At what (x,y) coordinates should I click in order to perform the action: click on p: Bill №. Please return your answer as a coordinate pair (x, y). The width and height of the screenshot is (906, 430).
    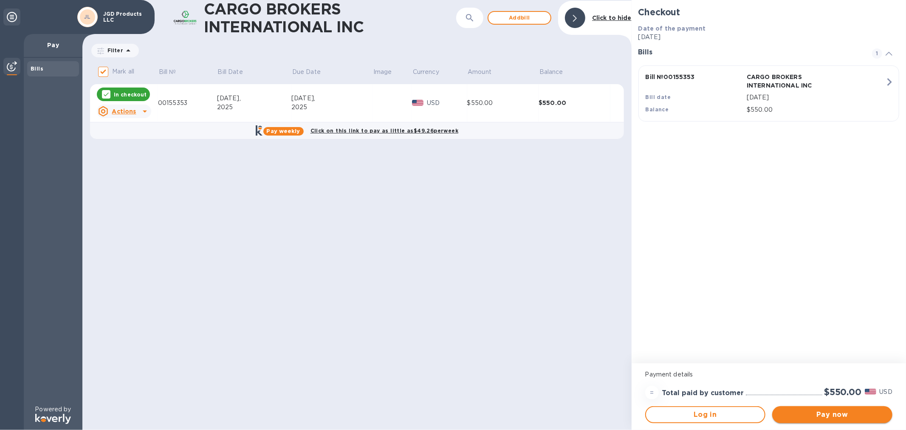
    Looking at the image, I should click on (167, 72).